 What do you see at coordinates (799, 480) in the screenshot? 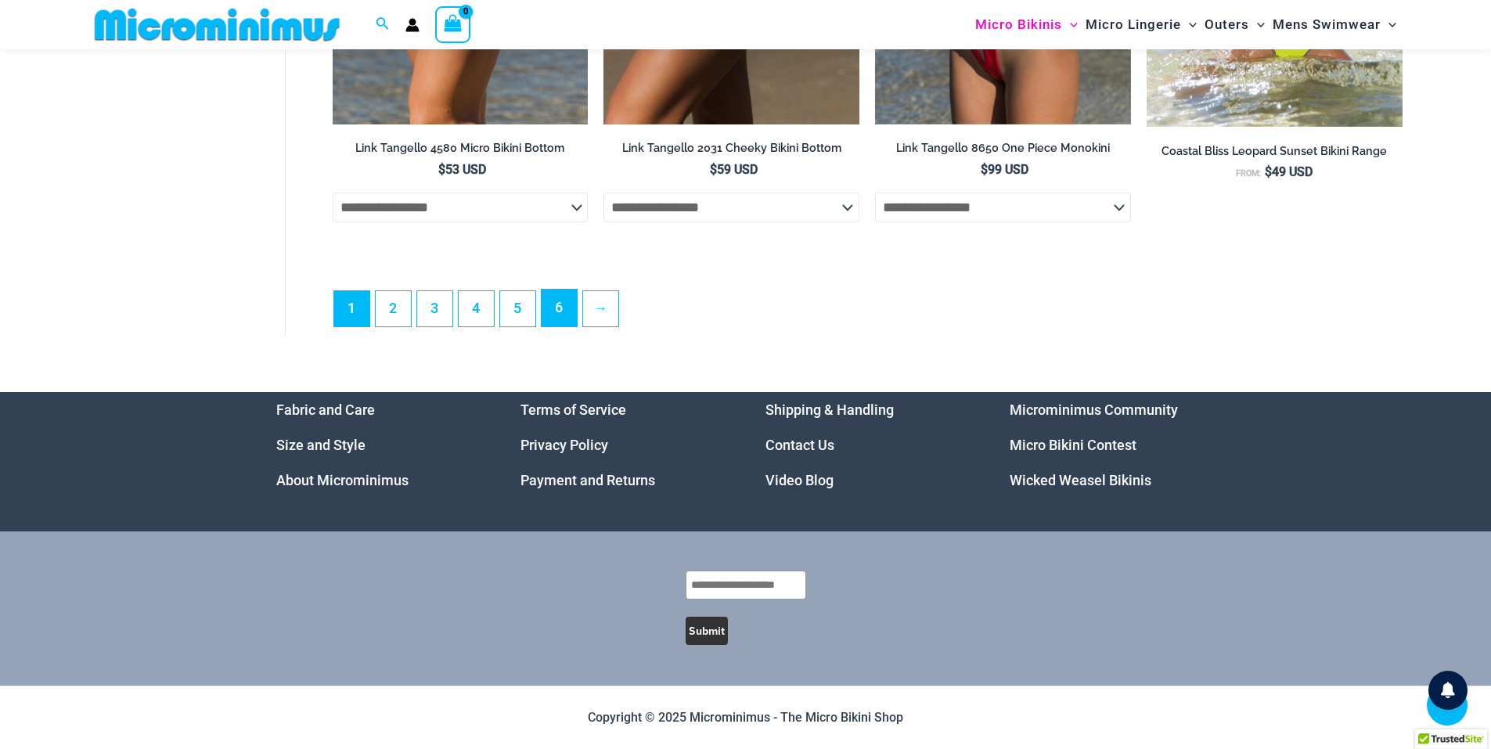
I see `a: Video Blog` at bounding box center [799, 480].